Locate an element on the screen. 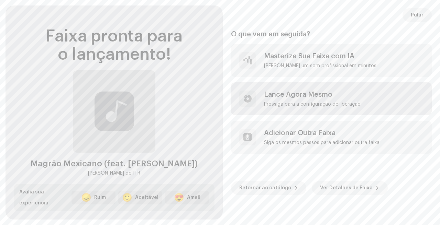 The height and width of the screenshot is (225, 440). button: Pular is located at coordinates (417, 15).